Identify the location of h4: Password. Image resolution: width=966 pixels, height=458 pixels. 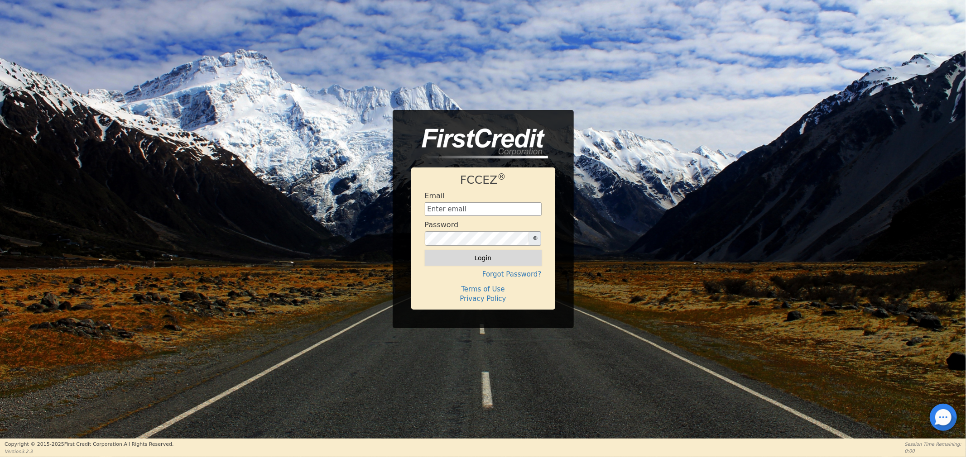
(442, 225).